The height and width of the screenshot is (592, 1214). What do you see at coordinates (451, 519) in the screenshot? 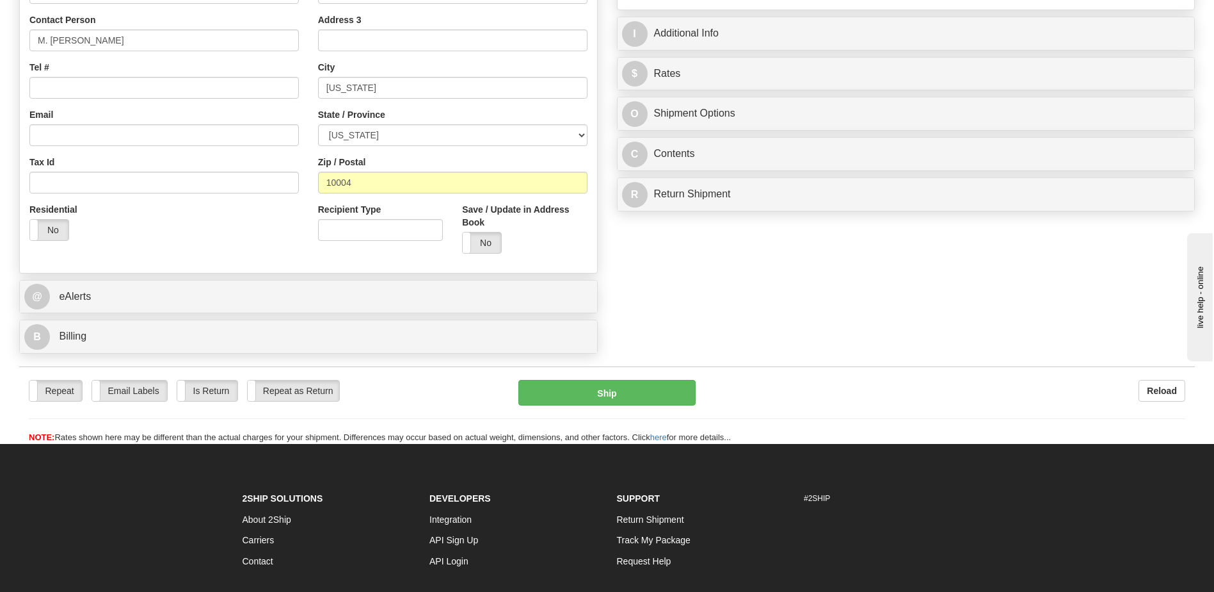
I see `a: Integration` at bounding box center [451, 519].